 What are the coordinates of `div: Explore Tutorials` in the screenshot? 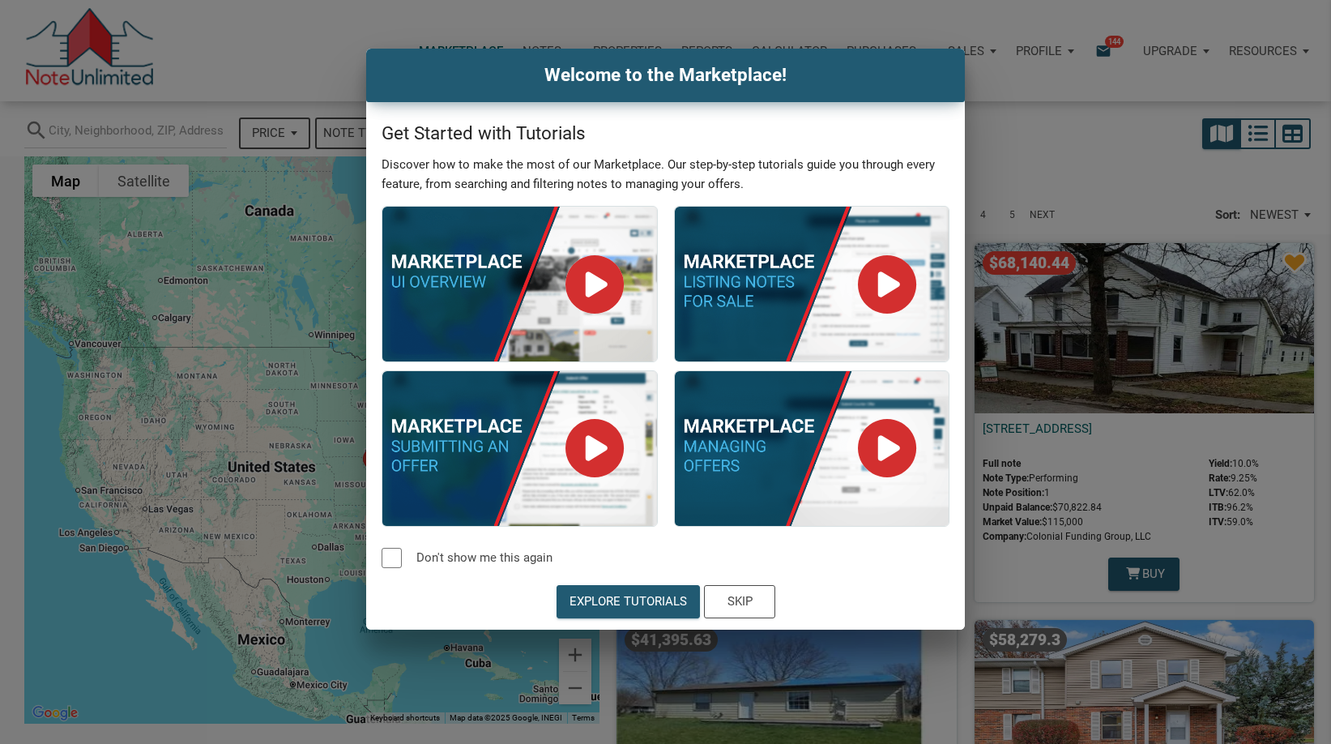 It's located at (628, 601).